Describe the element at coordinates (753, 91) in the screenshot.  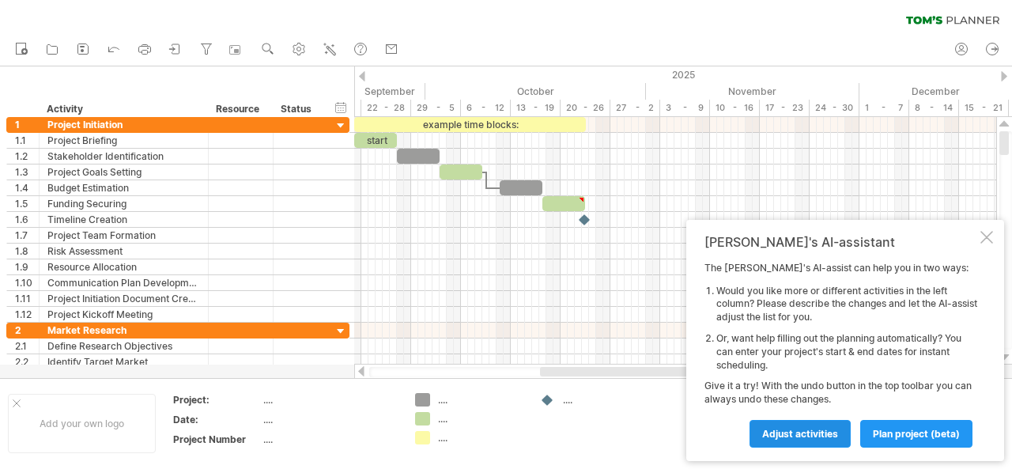
I see `div: November 2025` at that location.